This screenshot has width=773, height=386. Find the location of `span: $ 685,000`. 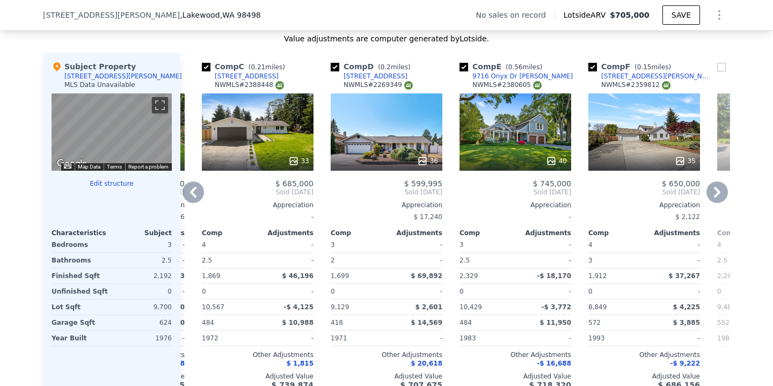

span: $ 685,000 is located at coordinates (294, 184).